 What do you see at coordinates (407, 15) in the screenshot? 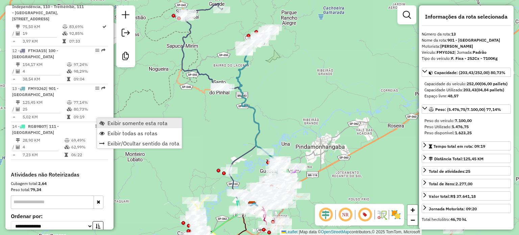
I see `a: Exibir filtros` at bounding box center [407, 15].